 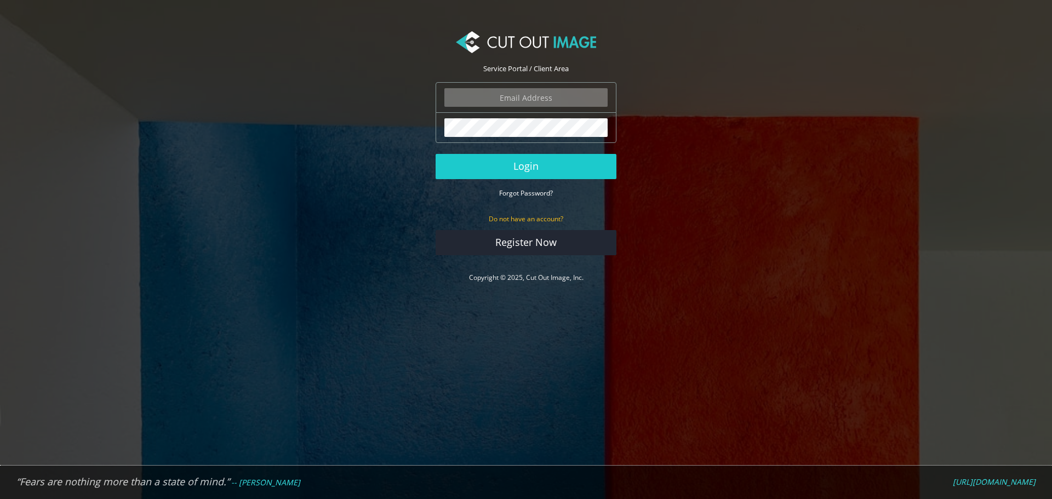 I want to click on button: Login, so click(x=526, y=167).